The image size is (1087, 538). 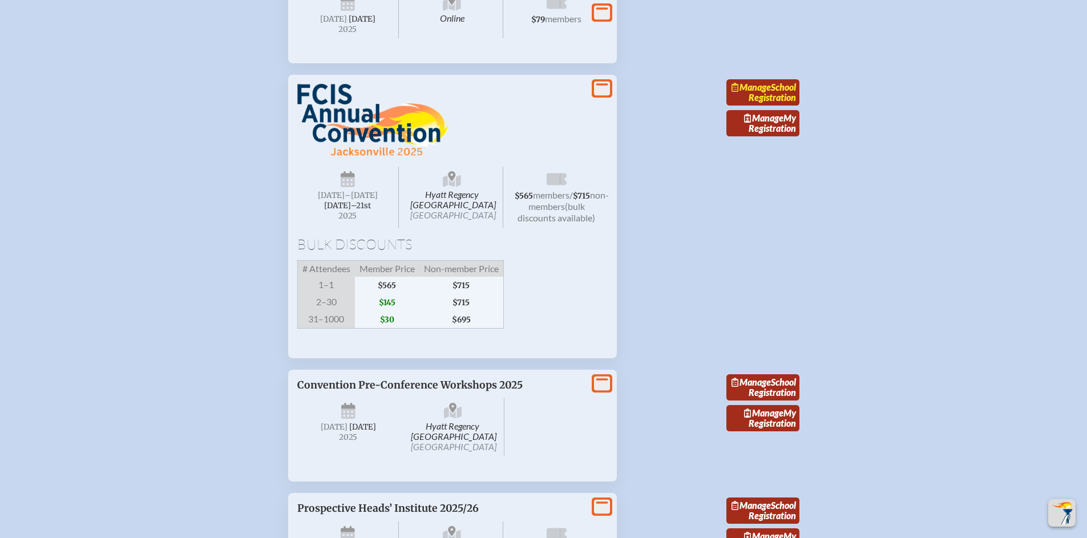 What do you see at coordinates (387, 269) in the screenshot?
I see `span: Member Price` at bounding box center [387, 269].